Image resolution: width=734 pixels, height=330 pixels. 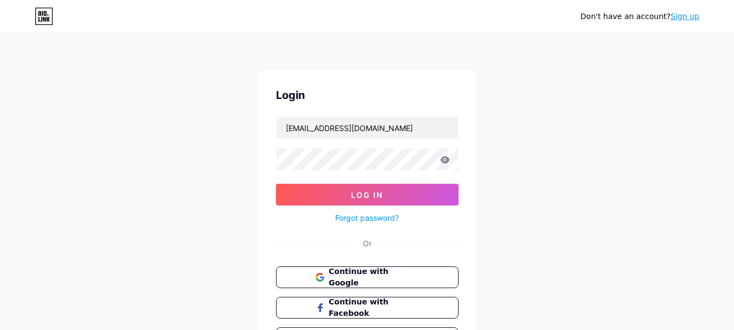 I want to click on input: Username, so click(x=367, y=128).